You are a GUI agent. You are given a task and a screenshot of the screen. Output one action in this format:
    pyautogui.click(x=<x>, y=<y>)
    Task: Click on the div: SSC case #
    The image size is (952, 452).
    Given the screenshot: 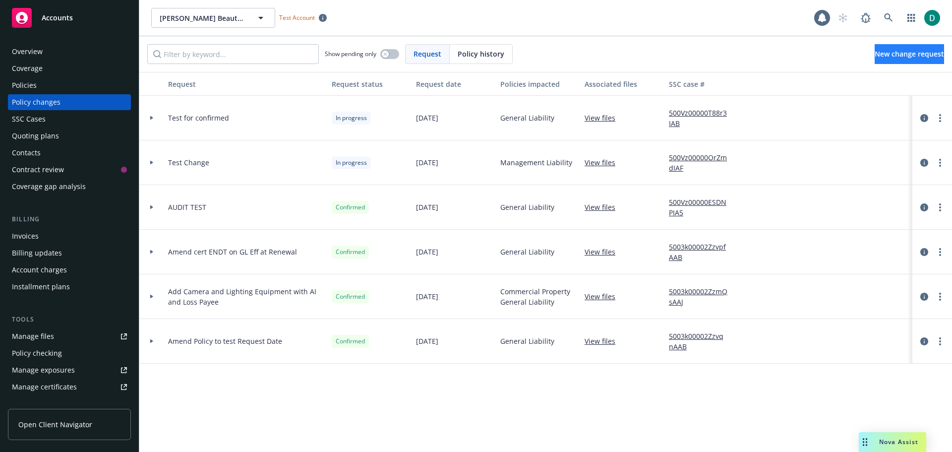 What is the action you would take?
    pyautogui.click(x=702, y=84)
    